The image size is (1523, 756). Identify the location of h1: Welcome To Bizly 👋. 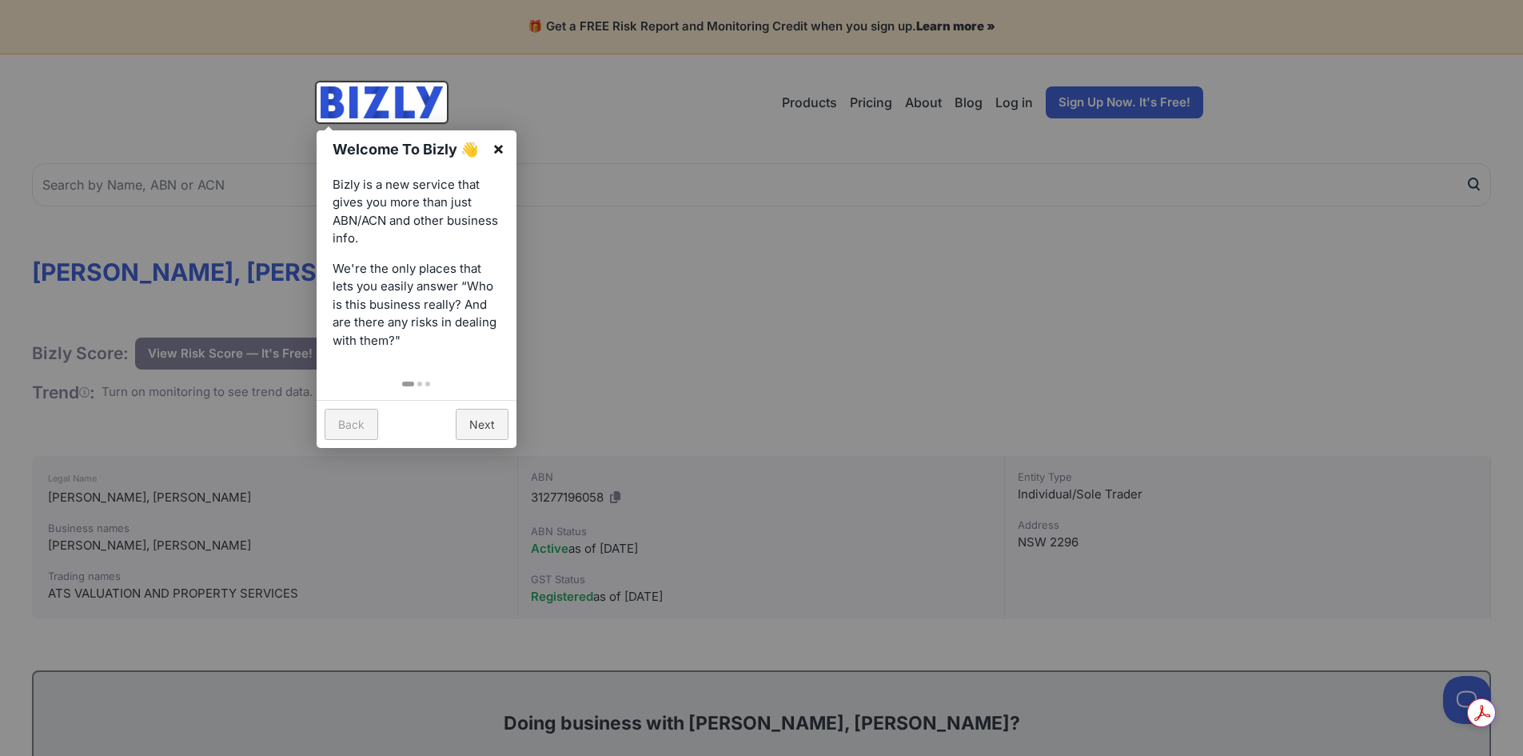
(408, 149).